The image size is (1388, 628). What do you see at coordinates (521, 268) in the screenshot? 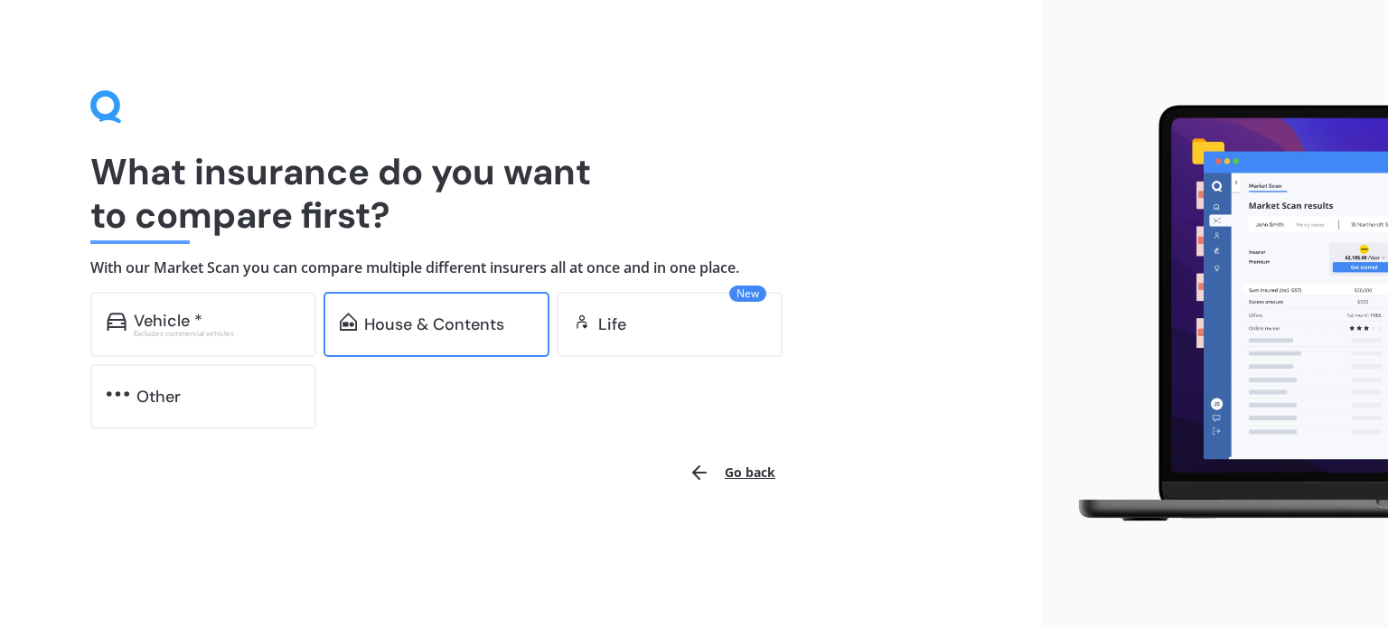
I see `h4: With our Market Scan you can compare multiple different insurers all at once and in one place.` at bounding box center [521, 268].